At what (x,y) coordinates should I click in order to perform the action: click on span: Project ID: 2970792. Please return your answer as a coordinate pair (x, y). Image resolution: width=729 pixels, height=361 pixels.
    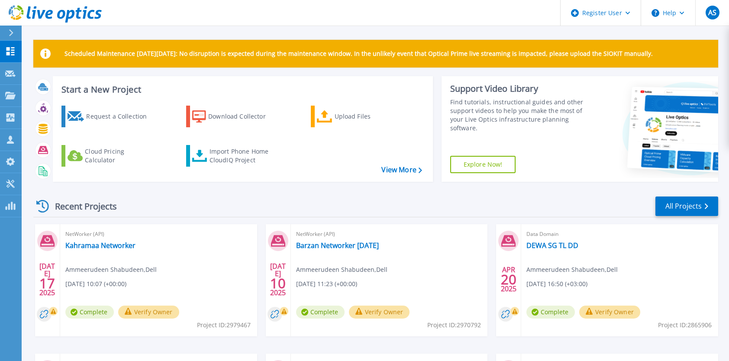
    Looking at the image, I should click on (454, 325).